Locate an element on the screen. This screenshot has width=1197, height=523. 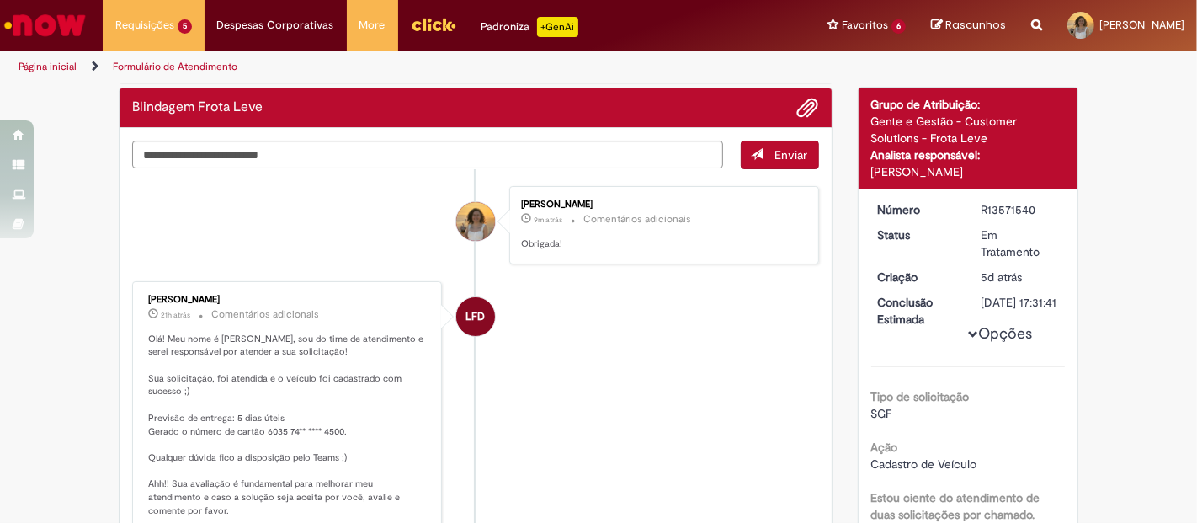
span: 21h atrás is located at coordinates (175, 315).